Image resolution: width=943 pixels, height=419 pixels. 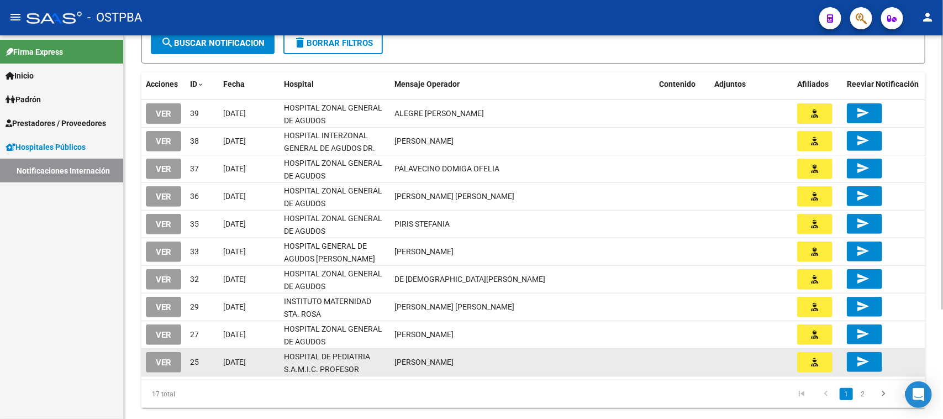 What do you see at coordinates (469, 279) in the screenshot?
I see `span: DE BENEDETTI SAMANTA ROCIO` at bounding box center [469, 279].